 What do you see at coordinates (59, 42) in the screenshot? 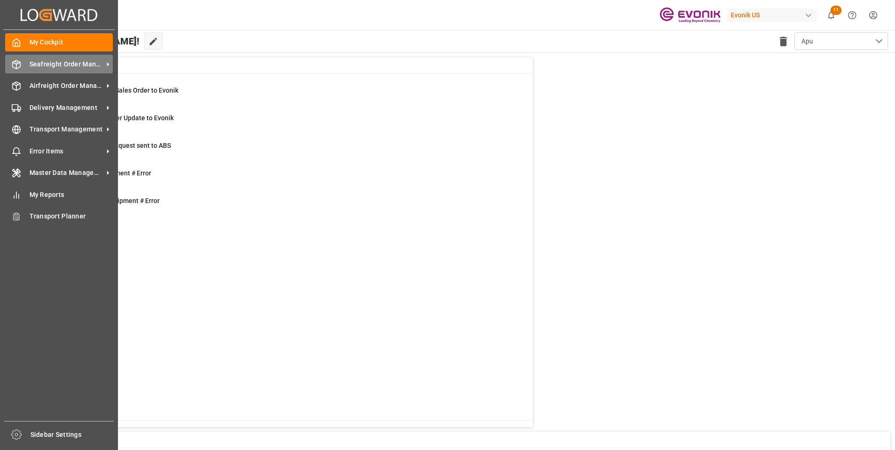
I see `a: My Cockpit` at bounding box center [59, 42].